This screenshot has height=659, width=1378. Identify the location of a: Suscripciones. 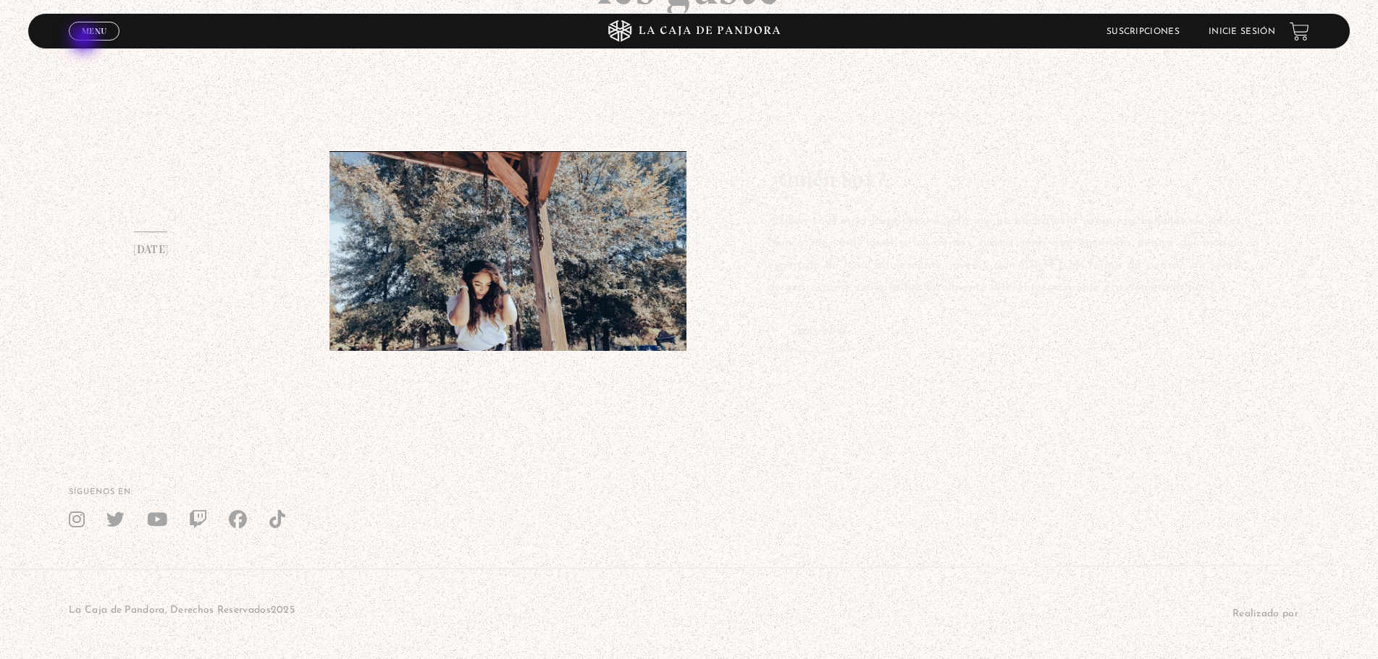
(1142, 32).